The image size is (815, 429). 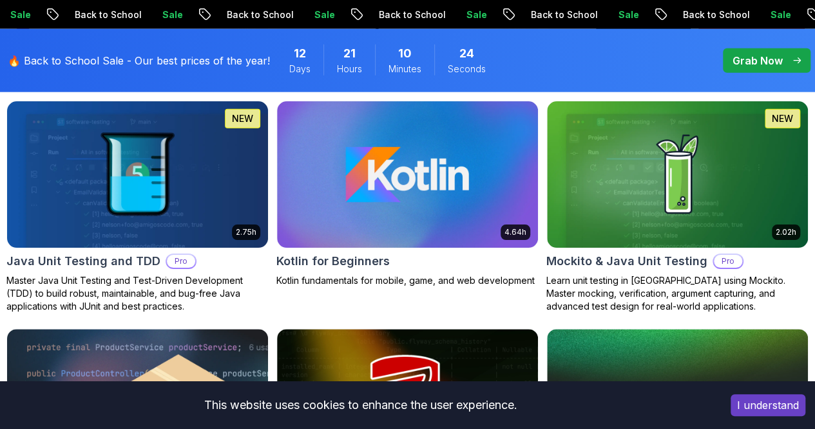 What do you see at coordinates (333, 261) in the screenshot?
I see `h2: Kotlin for Beginners` at bounding box center [333, 261].